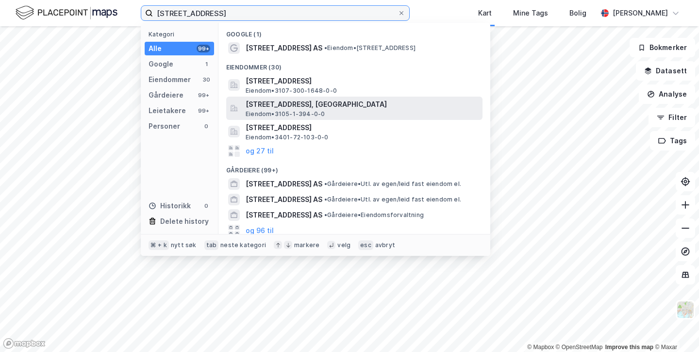 The image size is (699, 352). I want to click on div: Historikk, so click(169, 206).